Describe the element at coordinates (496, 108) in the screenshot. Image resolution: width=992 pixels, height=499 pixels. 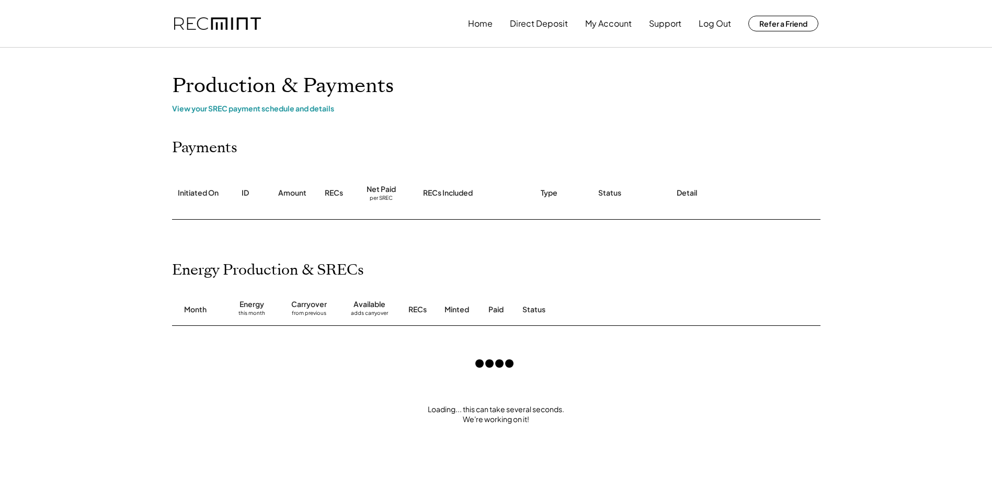
I see `div: View your SREC payment schedule and details` at that location.